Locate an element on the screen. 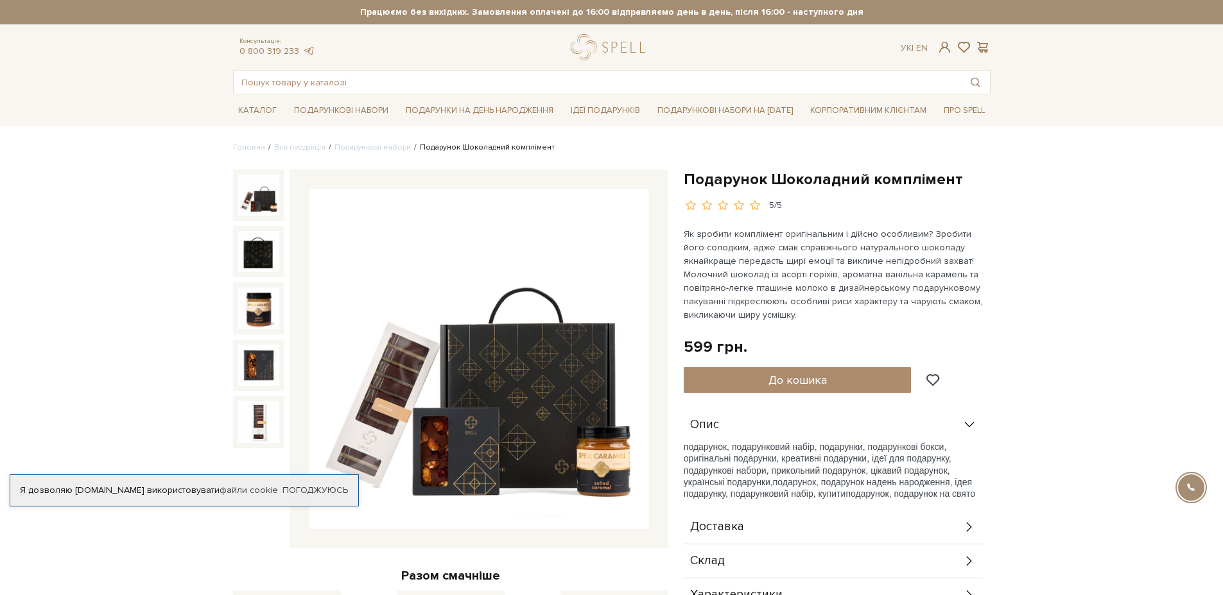  div: Разом смачніше is located at coordinates (451, 576).